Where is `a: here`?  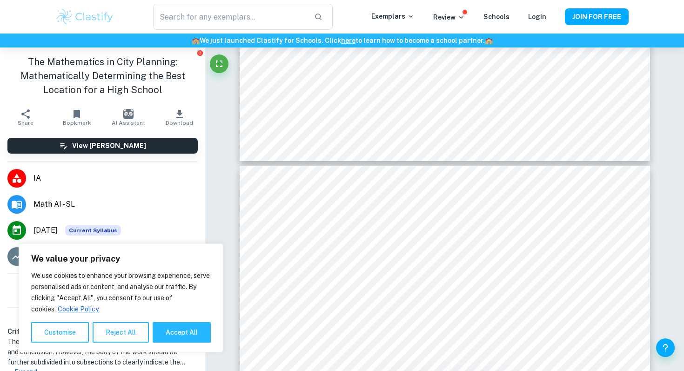
a: here is located at coordinates (348, 40).